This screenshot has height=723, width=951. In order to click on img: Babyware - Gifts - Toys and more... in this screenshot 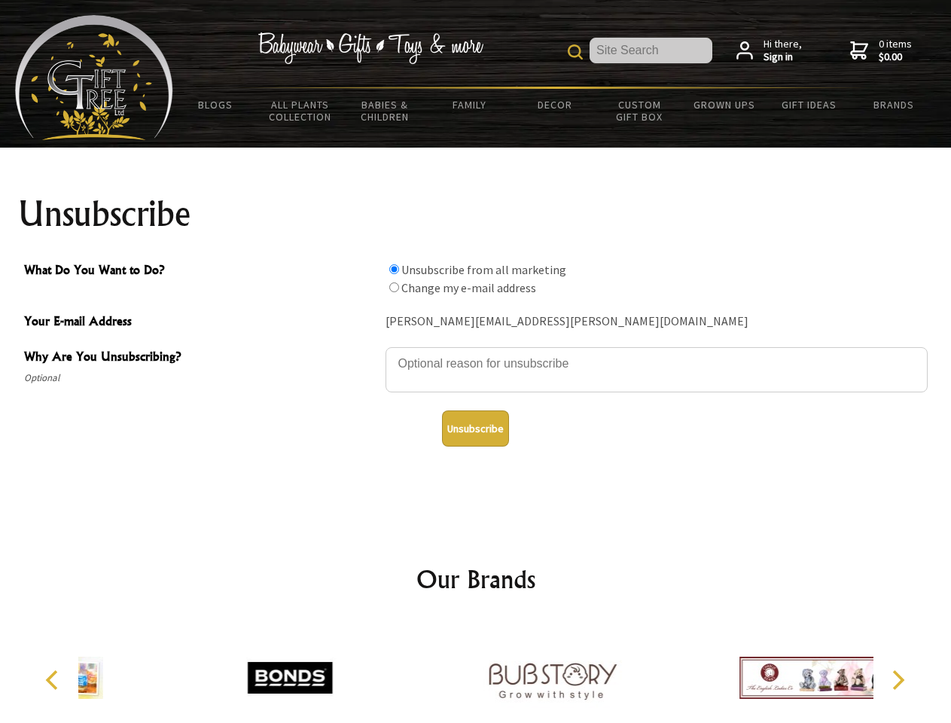, I will do `click(94, 78)`.